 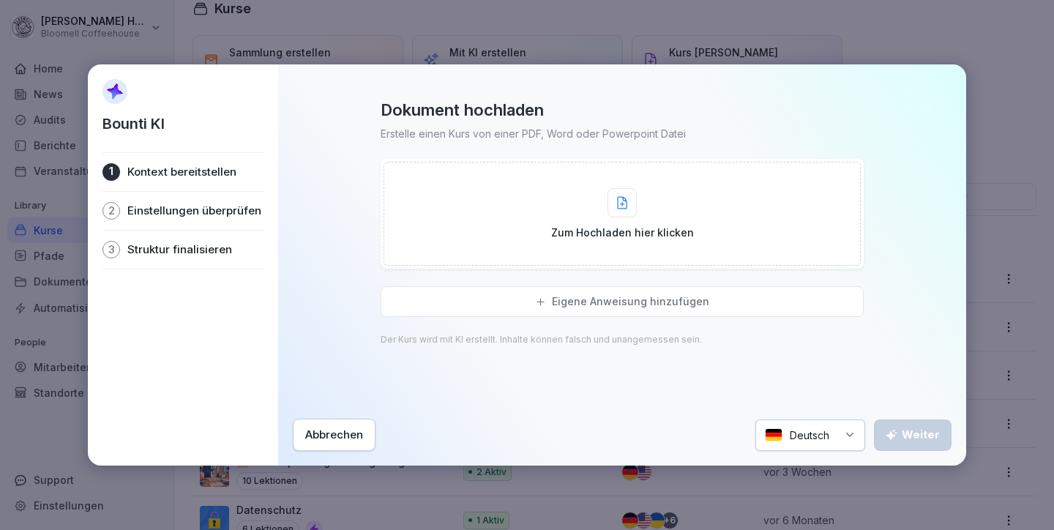 I want to click on p: Der Kurs wird mit KI erstellt. Inhalte können falsch und unangemessen sein., so click(x=541, y=340).